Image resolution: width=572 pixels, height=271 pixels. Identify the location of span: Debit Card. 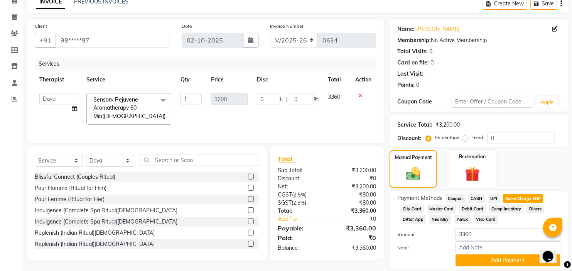
(472, 209).